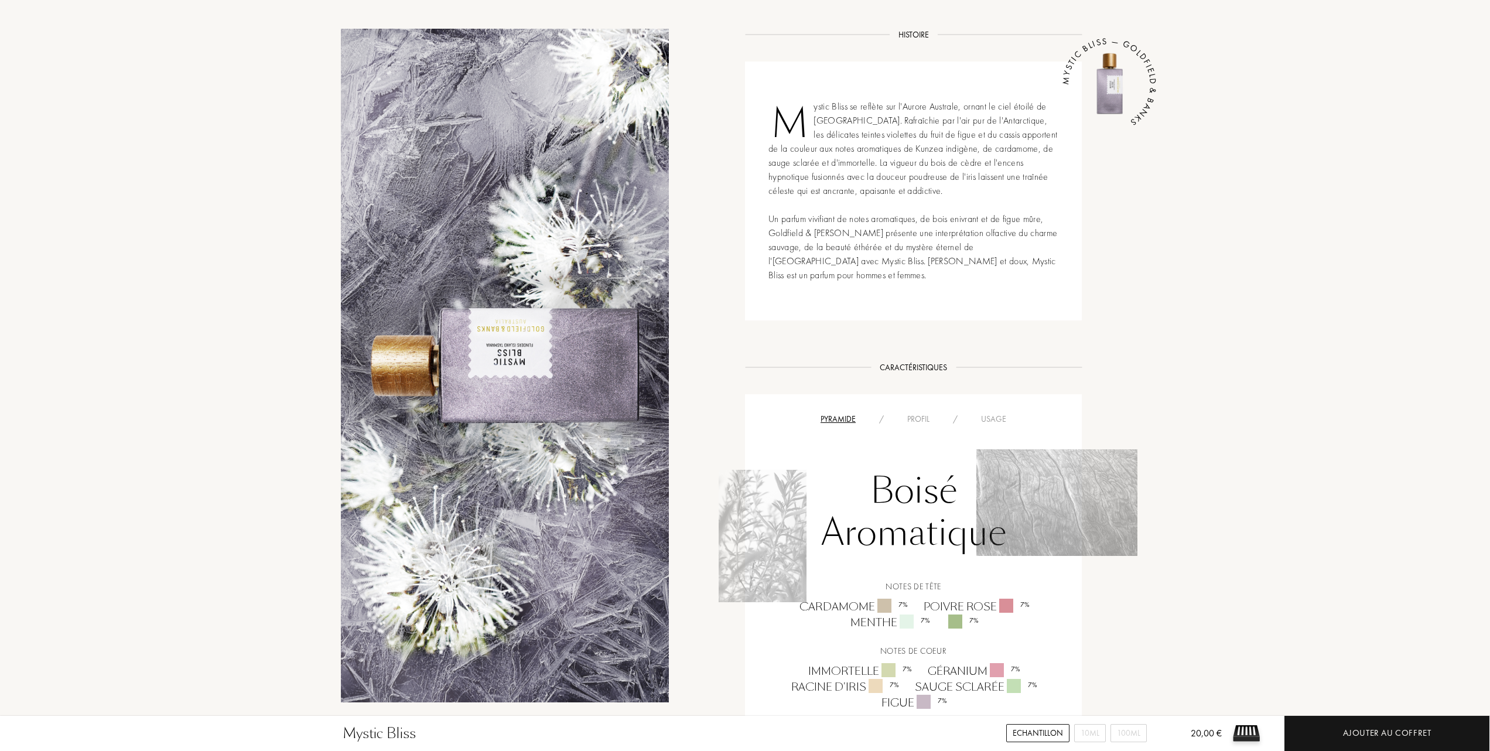 This screenshot has height=751, width=1490. I want to click on img: KUWBKGYKJBHB6_2.png, so click(763, 536).